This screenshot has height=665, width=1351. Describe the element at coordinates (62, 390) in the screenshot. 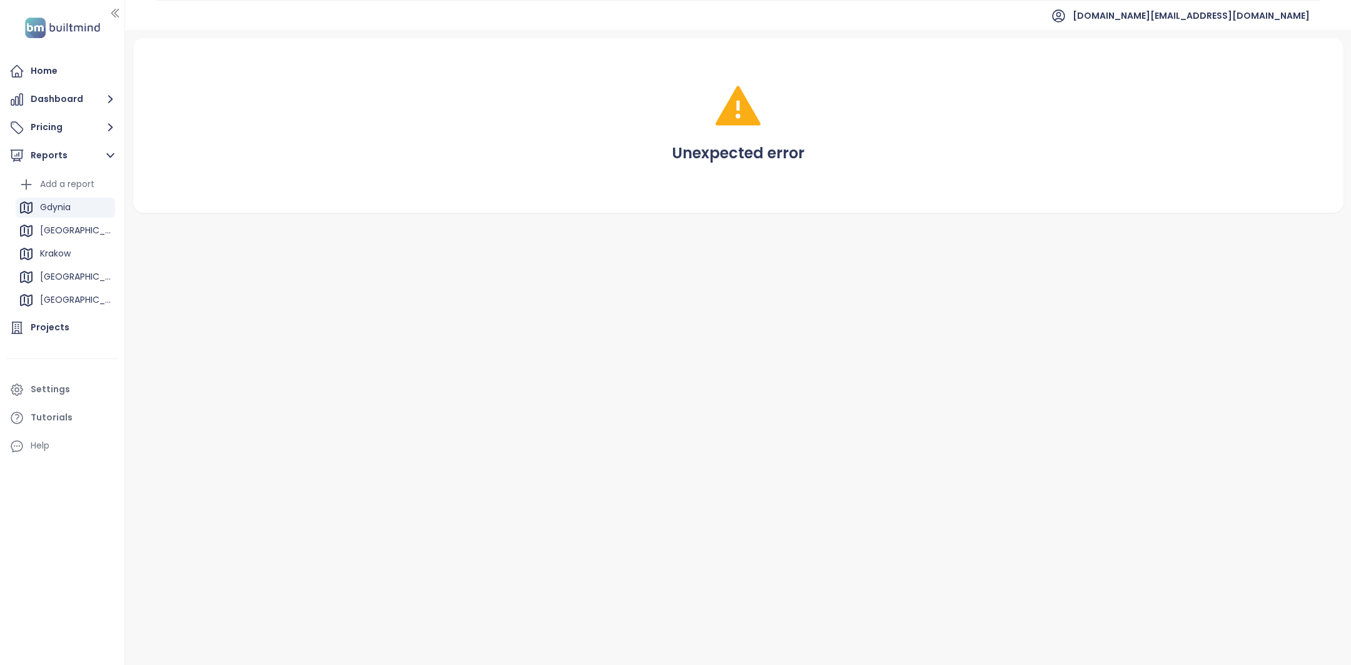

I see `a: Settings` at that location.